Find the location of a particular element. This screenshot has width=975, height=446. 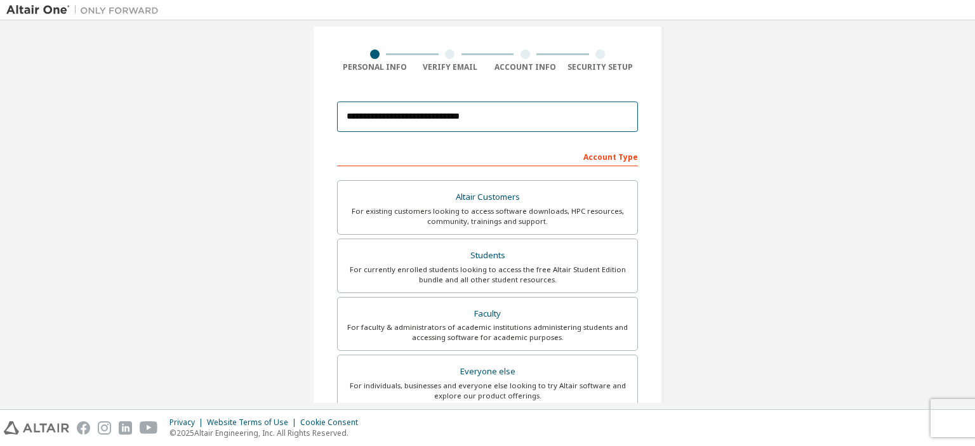

div: Everyone else is located at coordinates (487, 372).